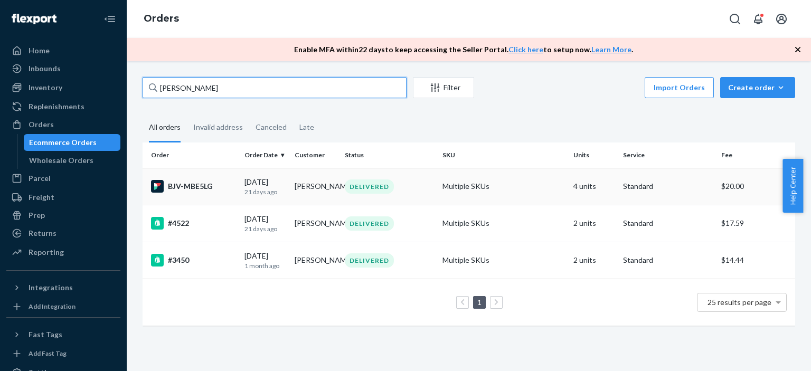  What do you see at coordinates (667, 155) in the screenshot?
I see `th: Service` at bounding box center [667, 155].